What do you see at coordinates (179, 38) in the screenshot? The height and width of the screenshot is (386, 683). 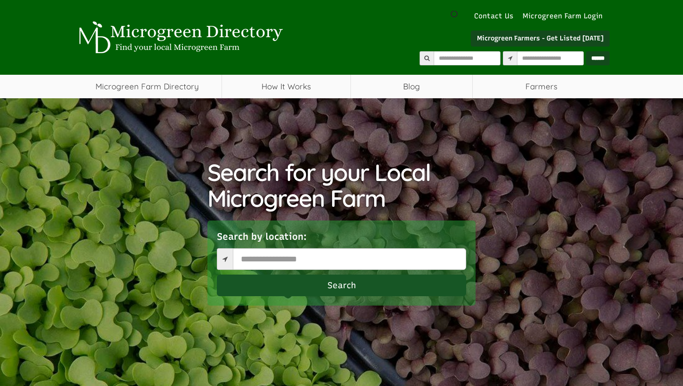 I see `img: Microgreen Directory` at bounding box center [179, 38].